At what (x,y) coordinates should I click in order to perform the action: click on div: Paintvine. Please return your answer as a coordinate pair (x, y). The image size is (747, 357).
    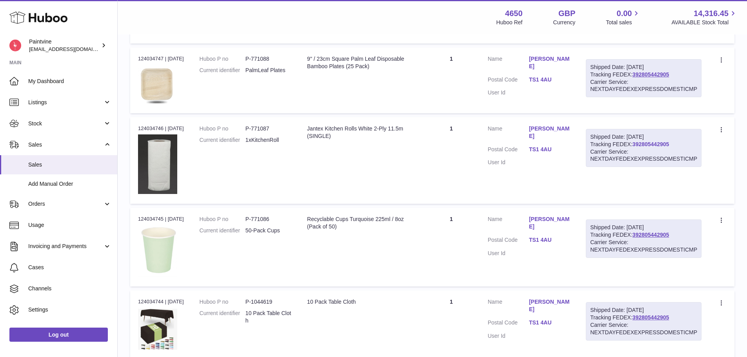
    Looking at the image, I should click on (64, 45).